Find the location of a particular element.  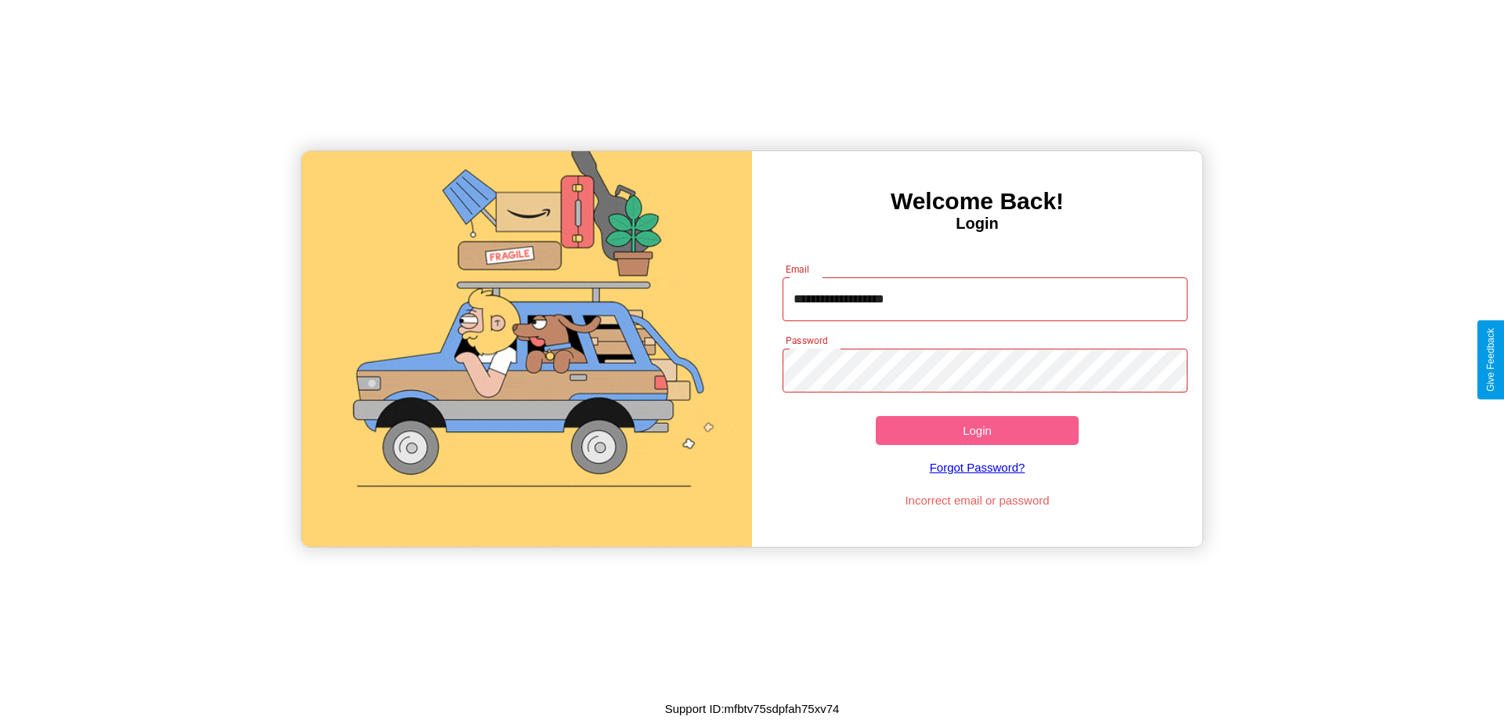

div: Give Feedback is located at coordinates (1491, 360).